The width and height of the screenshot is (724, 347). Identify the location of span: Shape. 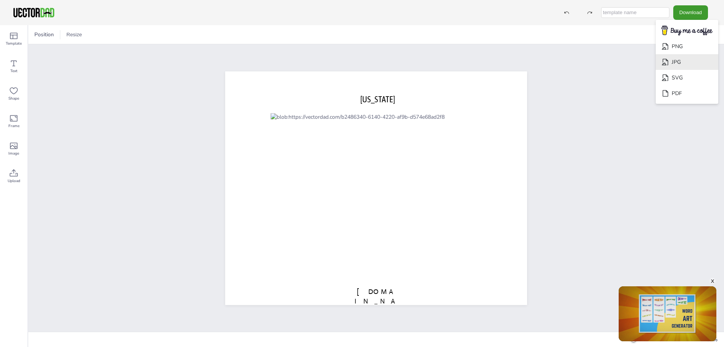
(14, 98).